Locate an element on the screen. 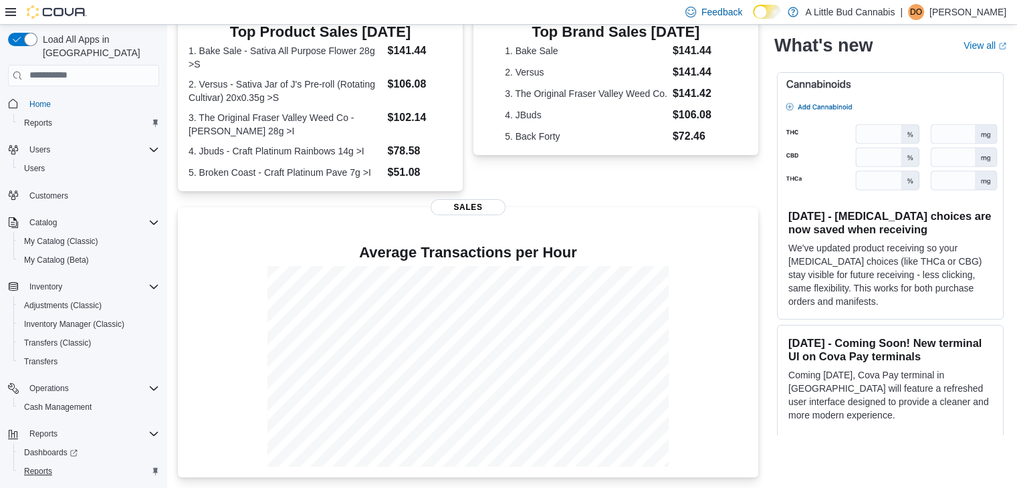 This screenshot has width=1017, height=488. dt: 3. The Original Fraser Valley Weed Co. is located at coordinates (586, 94).